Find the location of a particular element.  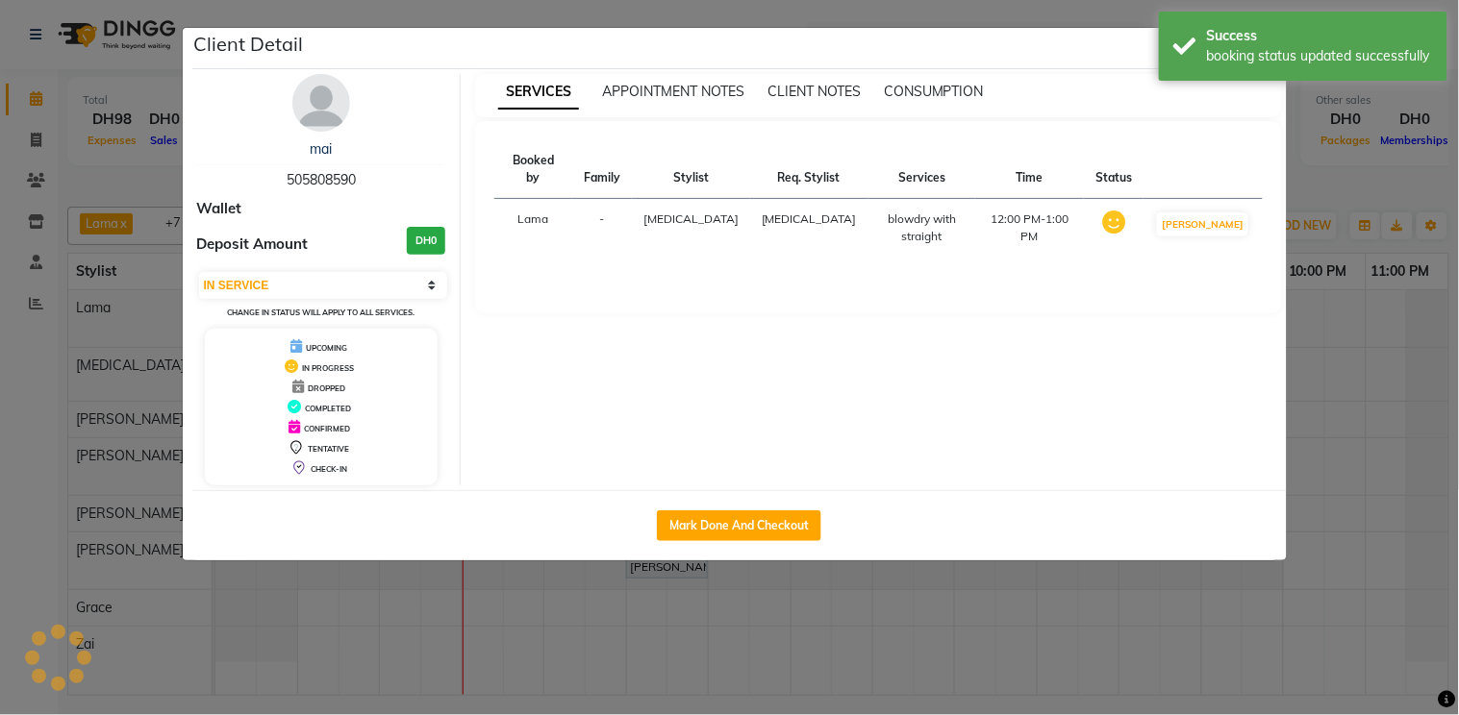

small: Change in status will apply to all services. is located at coordinates (320, 313).